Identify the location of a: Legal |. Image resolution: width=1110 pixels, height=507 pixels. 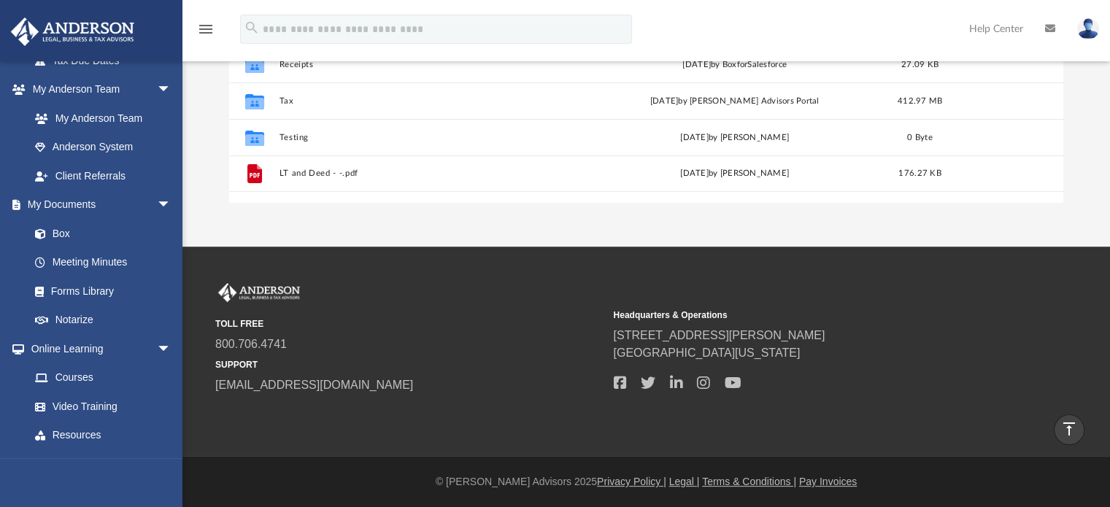
(685, 482).